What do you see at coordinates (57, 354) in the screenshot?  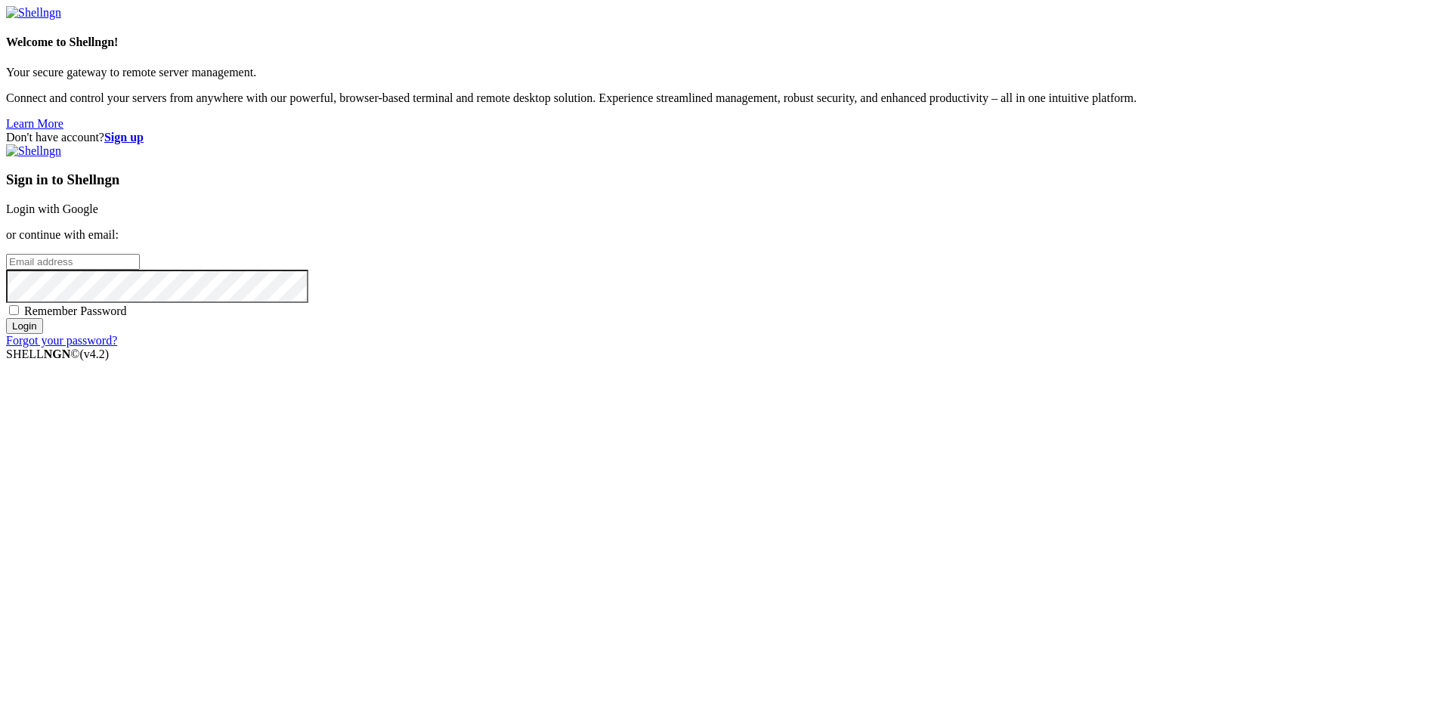 I see `span: SHELL ©` at bounding box center [57, 354].